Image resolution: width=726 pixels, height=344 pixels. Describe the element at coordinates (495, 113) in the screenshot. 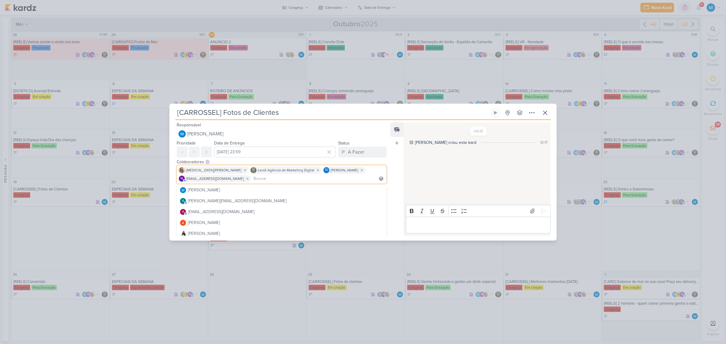

I see `div: Ligar relógio` at that location.